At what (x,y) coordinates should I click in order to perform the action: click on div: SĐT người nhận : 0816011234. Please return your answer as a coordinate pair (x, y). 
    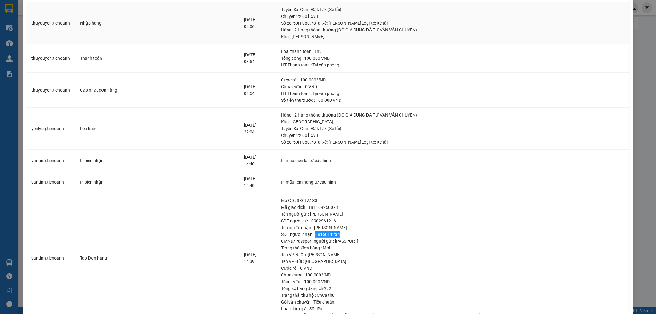
    Looking at the image, I should click on (453, 234).